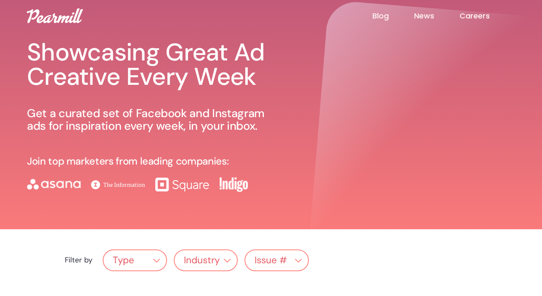 The width and height of the screenshot is (542, 296). What do you see at coordinates (393, 16) in the screenshot?
I see `a: Blog` at bounding box center [393, 16].